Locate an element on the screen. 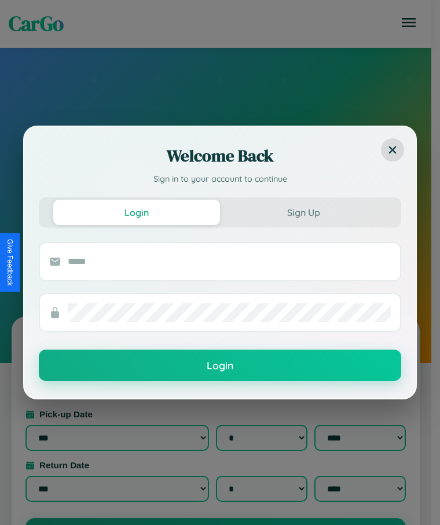 The width and height of the screenshot is (440, 525). div: Give Feedback is located at coordinates (10, 262).